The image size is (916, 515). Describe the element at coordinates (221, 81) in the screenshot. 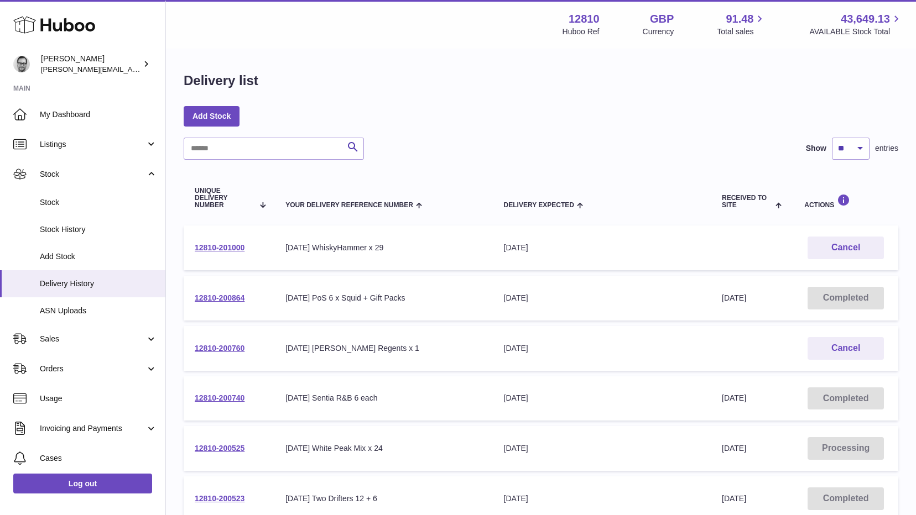

I see `h1: Delivery list` at that location.